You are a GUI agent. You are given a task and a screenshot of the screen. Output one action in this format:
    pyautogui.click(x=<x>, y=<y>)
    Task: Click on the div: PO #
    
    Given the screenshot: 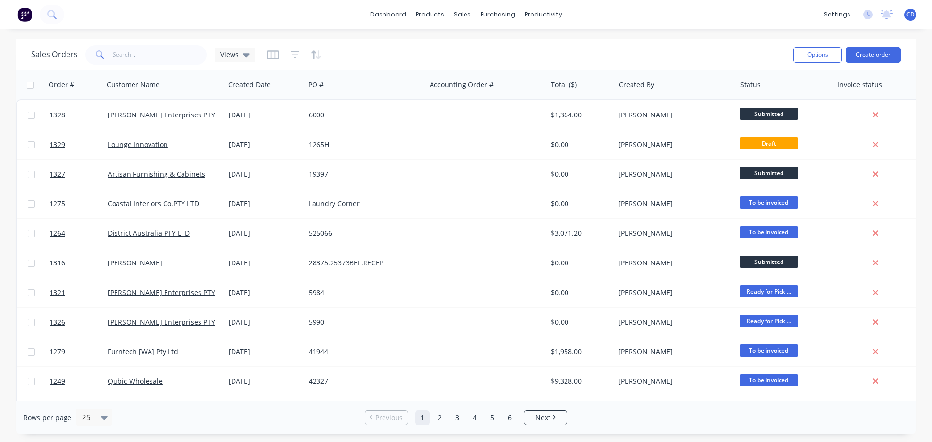 What is the action you would take?
    pyautogui.click(x=316, y=85)
    